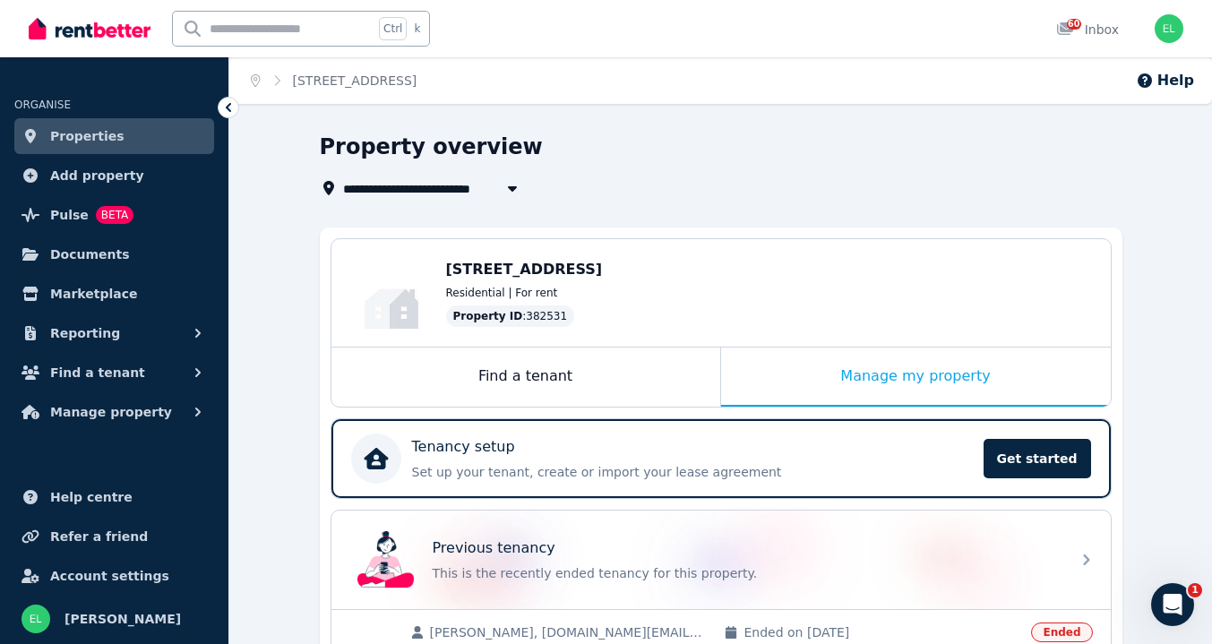  What do you see at coordinates (1074, 24) in the screenshot?
I see `span: 60` at bounding box center [1074, 24].